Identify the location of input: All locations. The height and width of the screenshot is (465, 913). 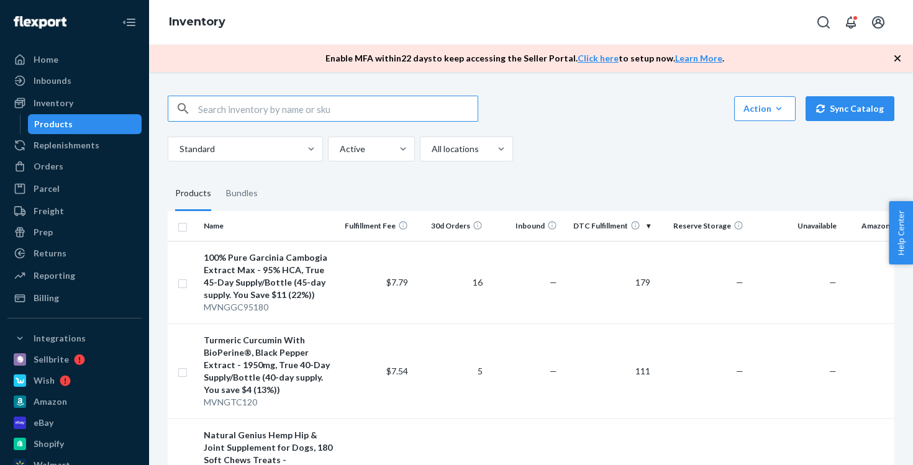
(431, 149).